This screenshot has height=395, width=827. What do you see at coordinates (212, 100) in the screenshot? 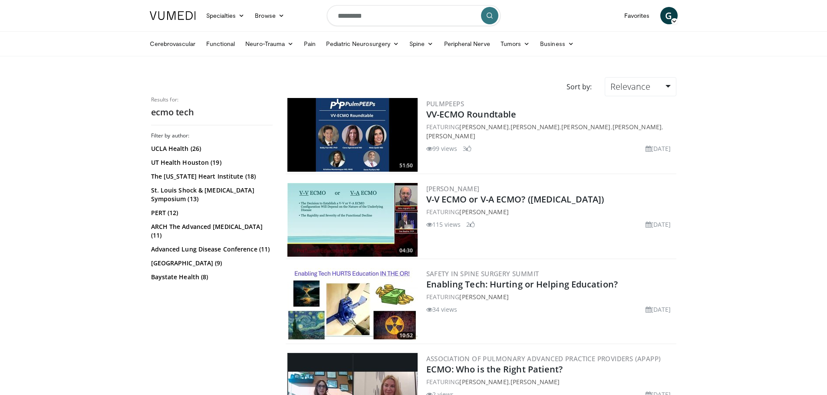
I see `p: Results for:` at bounding box center [212, 100].